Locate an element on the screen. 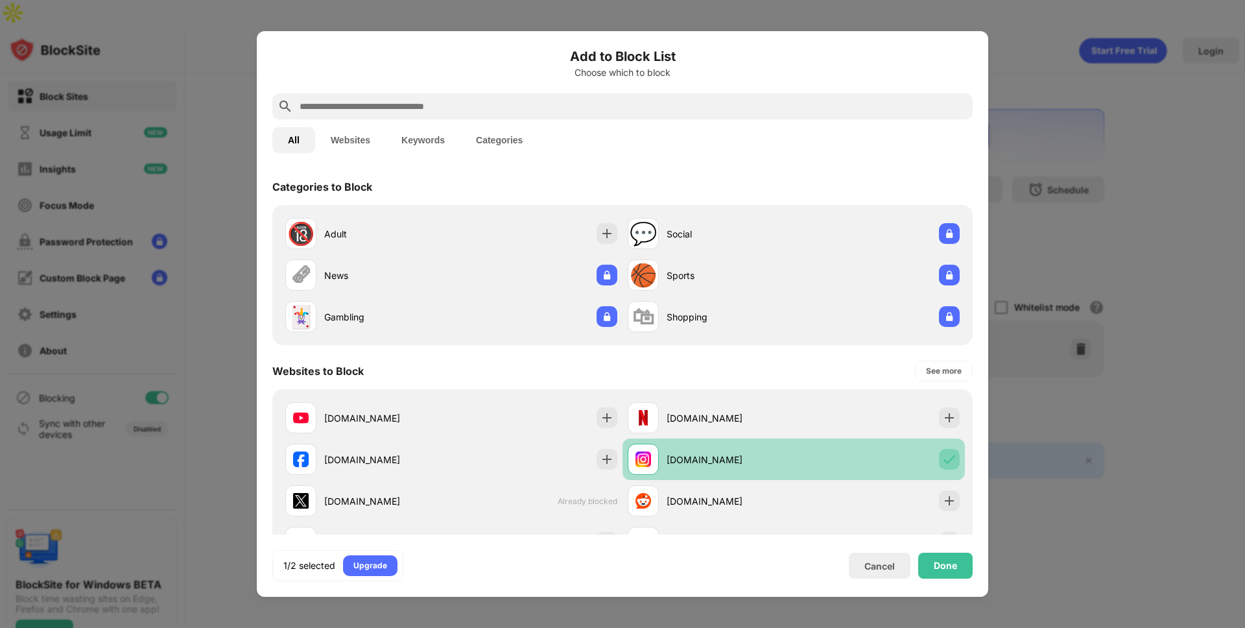  div: Cancel is located at coordinates (879, 565).